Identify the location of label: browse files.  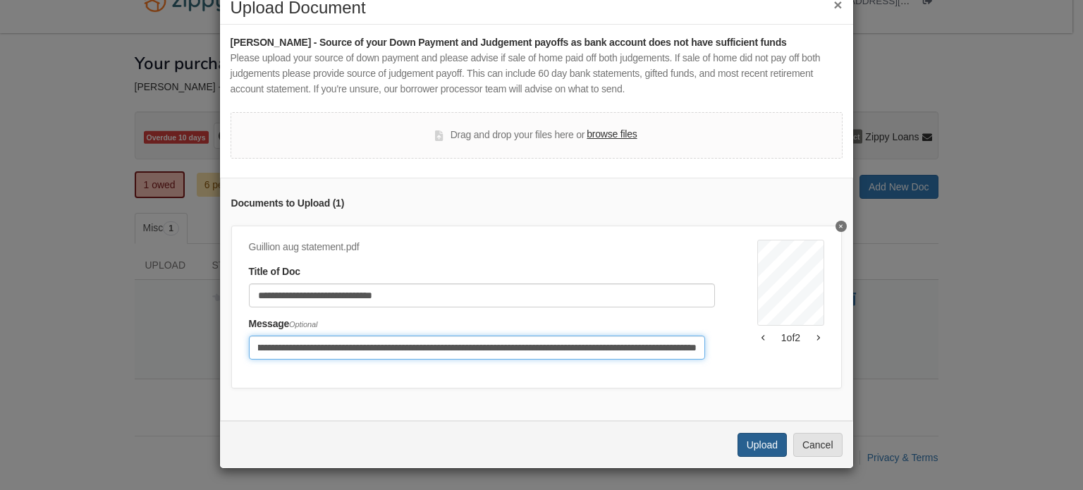
(611, 135).